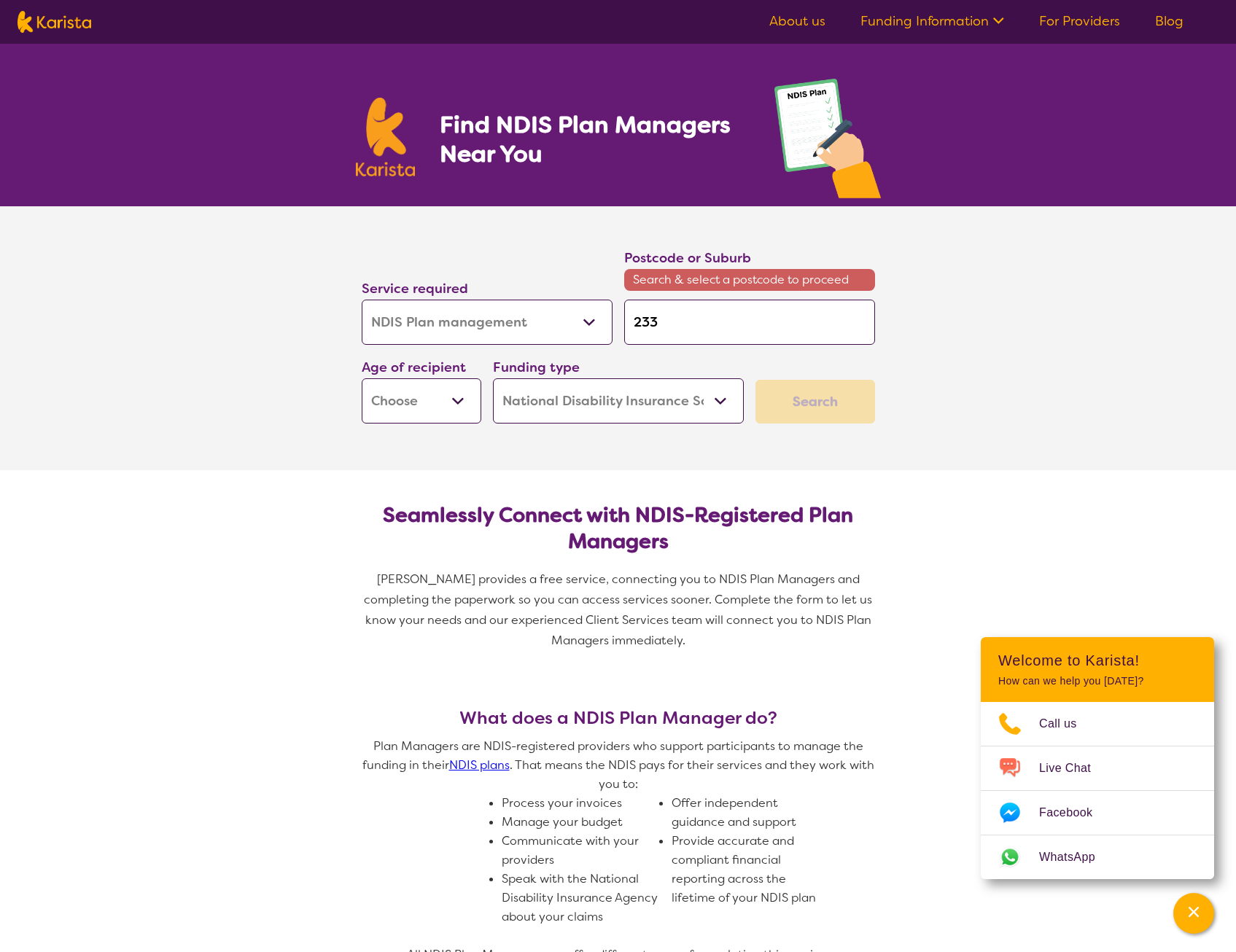 The height and width of the screenshot is (952, 1236). I want to click on label: Service required, so click(415, 289).